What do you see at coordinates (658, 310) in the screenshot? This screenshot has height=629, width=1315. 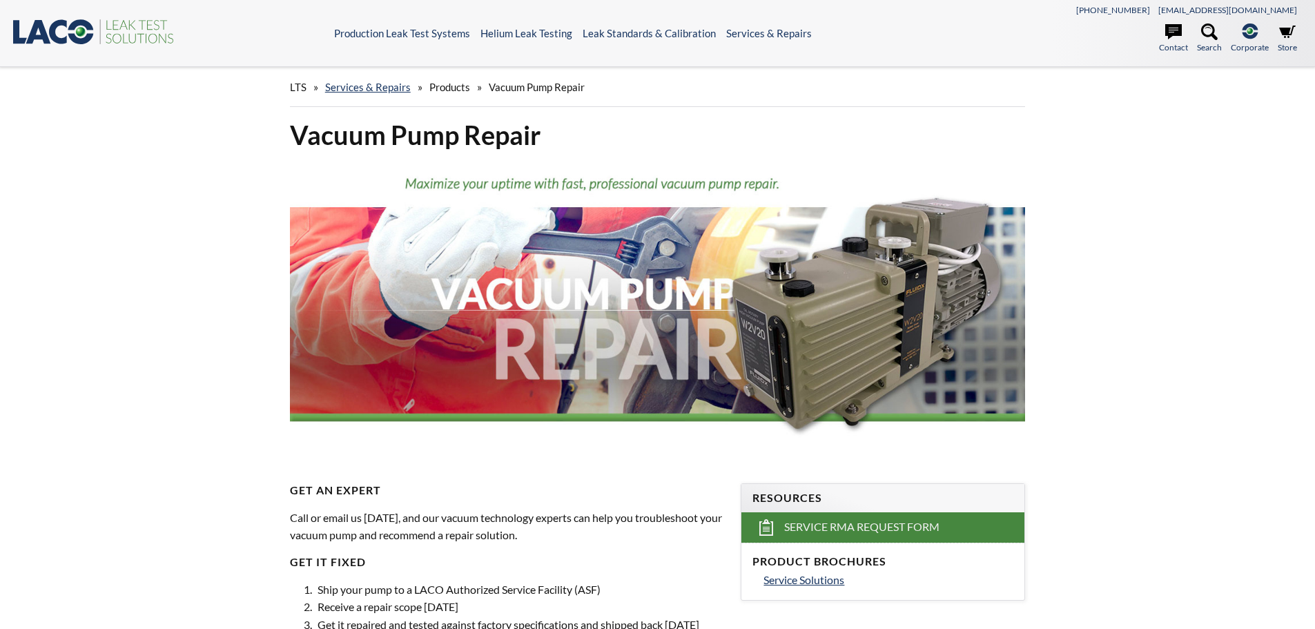 I see `img: Vacuum Pump Repair header` at bounding box center [658, 310].